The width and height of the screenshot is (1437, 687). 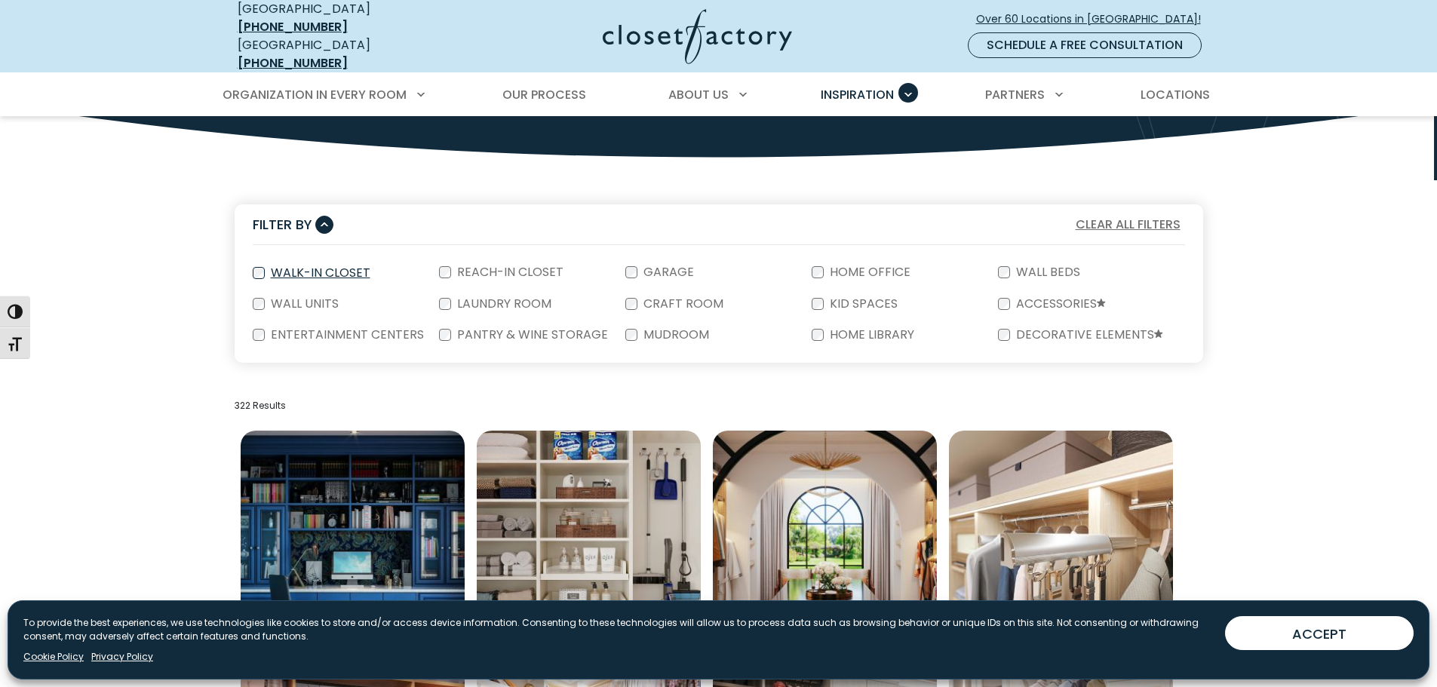 What do you see at coordinates (675, 335) in the screenshot?
I see `label: Mudroom` at bounding box center [675, 335].